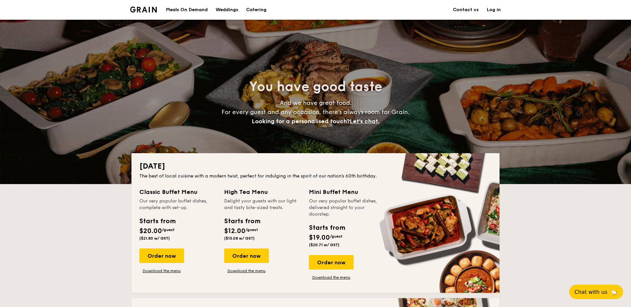  What do you see at coordinates (155, 238) in the screenshot?
I see `span: ($21.80 w/ GST)` at bounding box center [155, 238].